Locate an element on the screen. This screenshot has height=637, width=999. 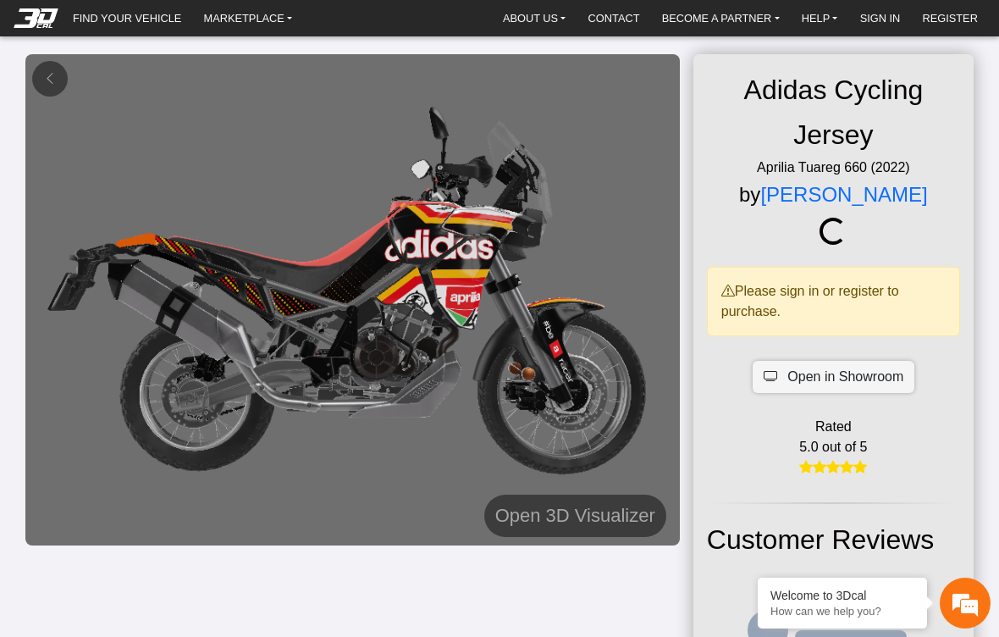
span: No previous conversation is located at coordinates (165, 290).